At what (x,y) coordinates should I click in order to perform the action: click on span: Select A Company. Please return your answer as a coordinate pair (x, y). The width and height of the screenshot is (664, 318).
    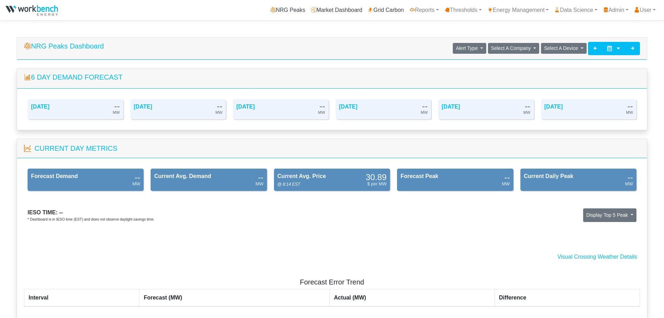
    Looking at the image, I should click on (511, 48).